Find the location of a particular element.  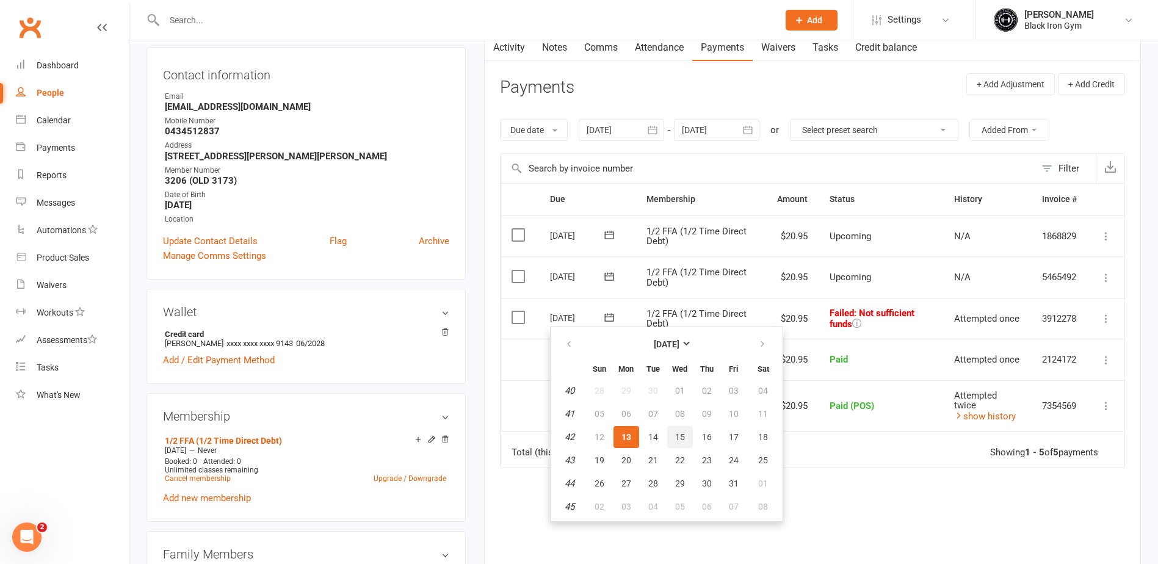

div: Email is located at coordinates (307, 96).